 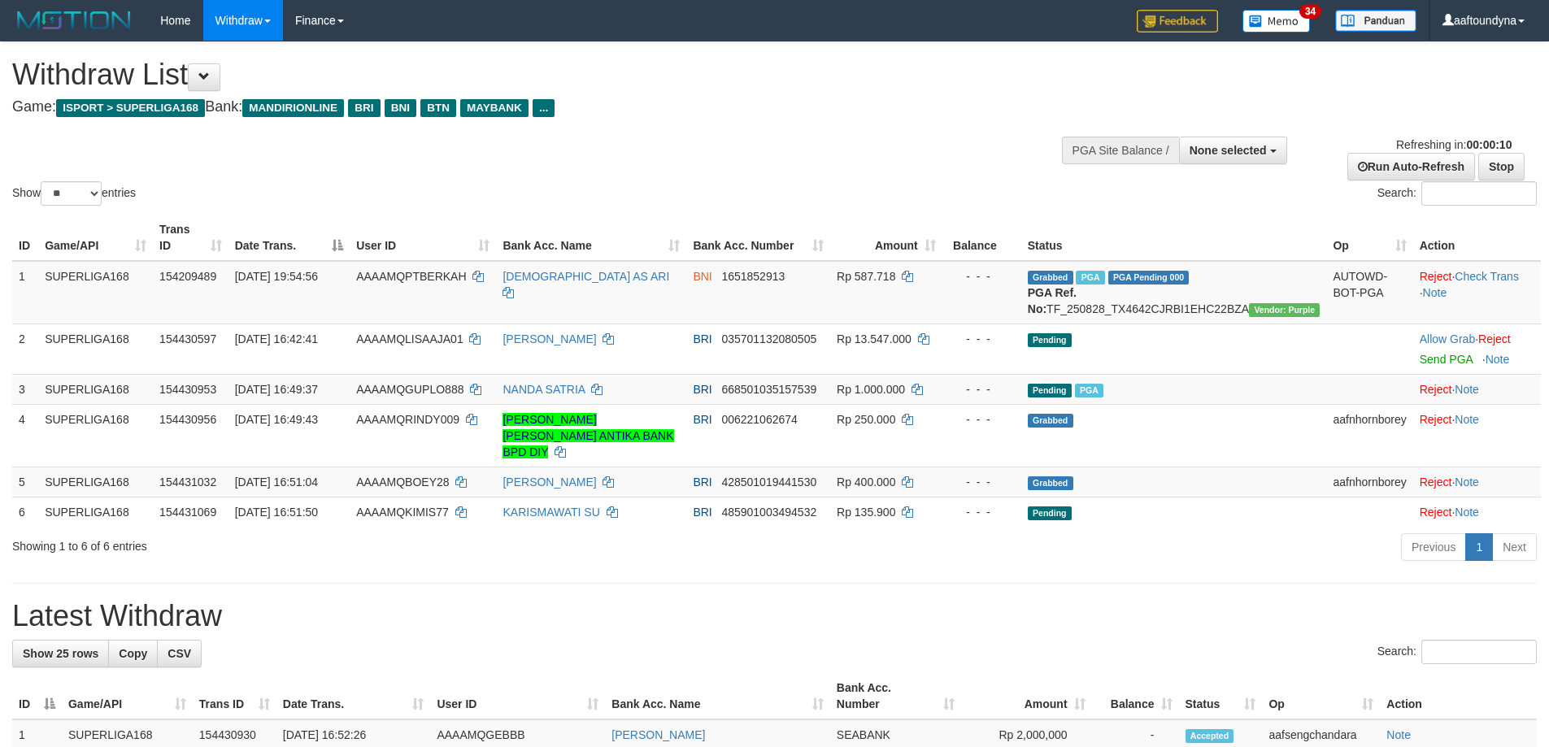 What do you see at coordinates (133, 654) in the screenshot?
I see `span: Copy` at bounding box center [133, 654].